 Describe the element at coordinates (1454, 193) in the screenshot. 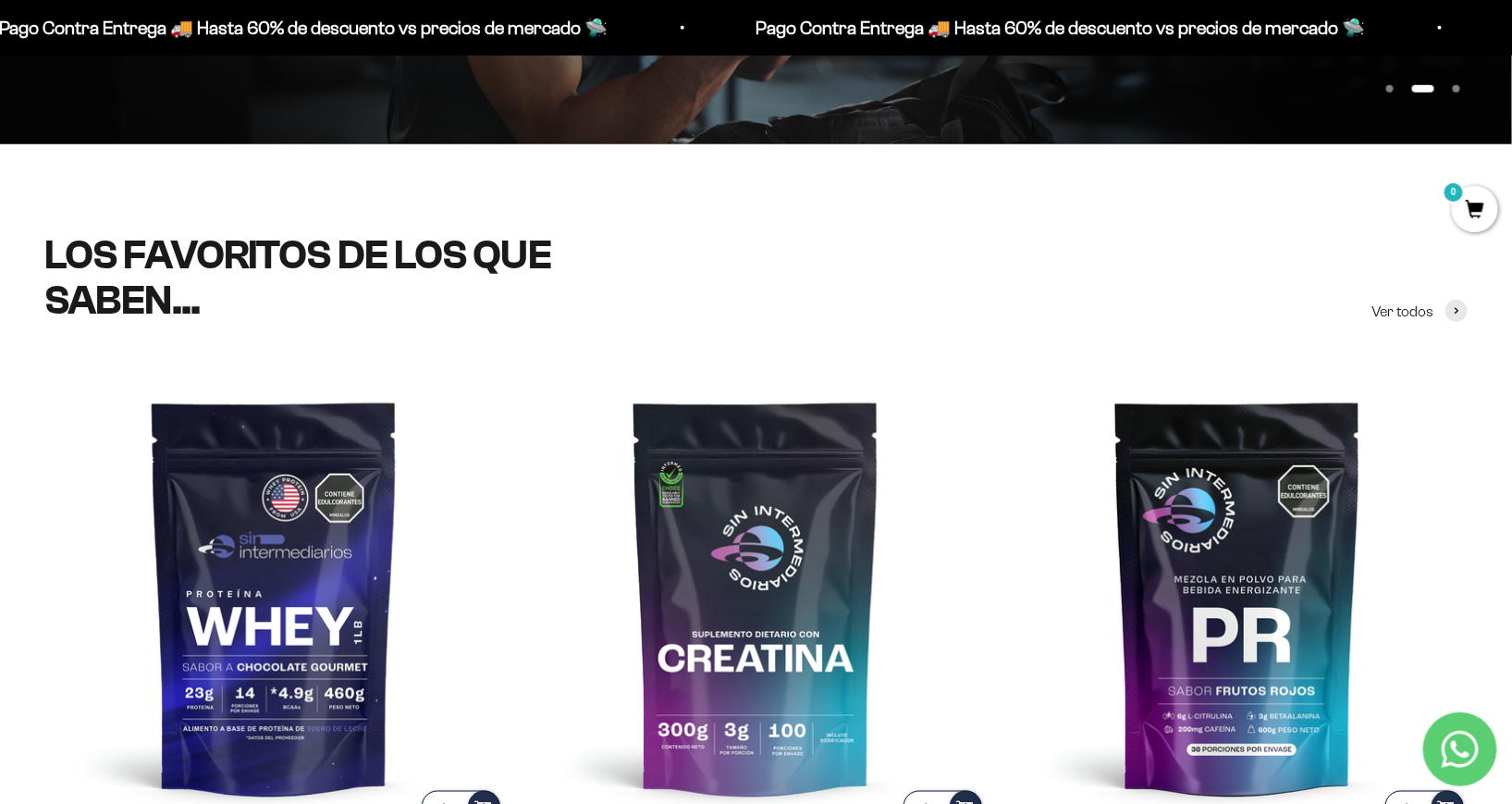

I see `mark: 0` at that location.